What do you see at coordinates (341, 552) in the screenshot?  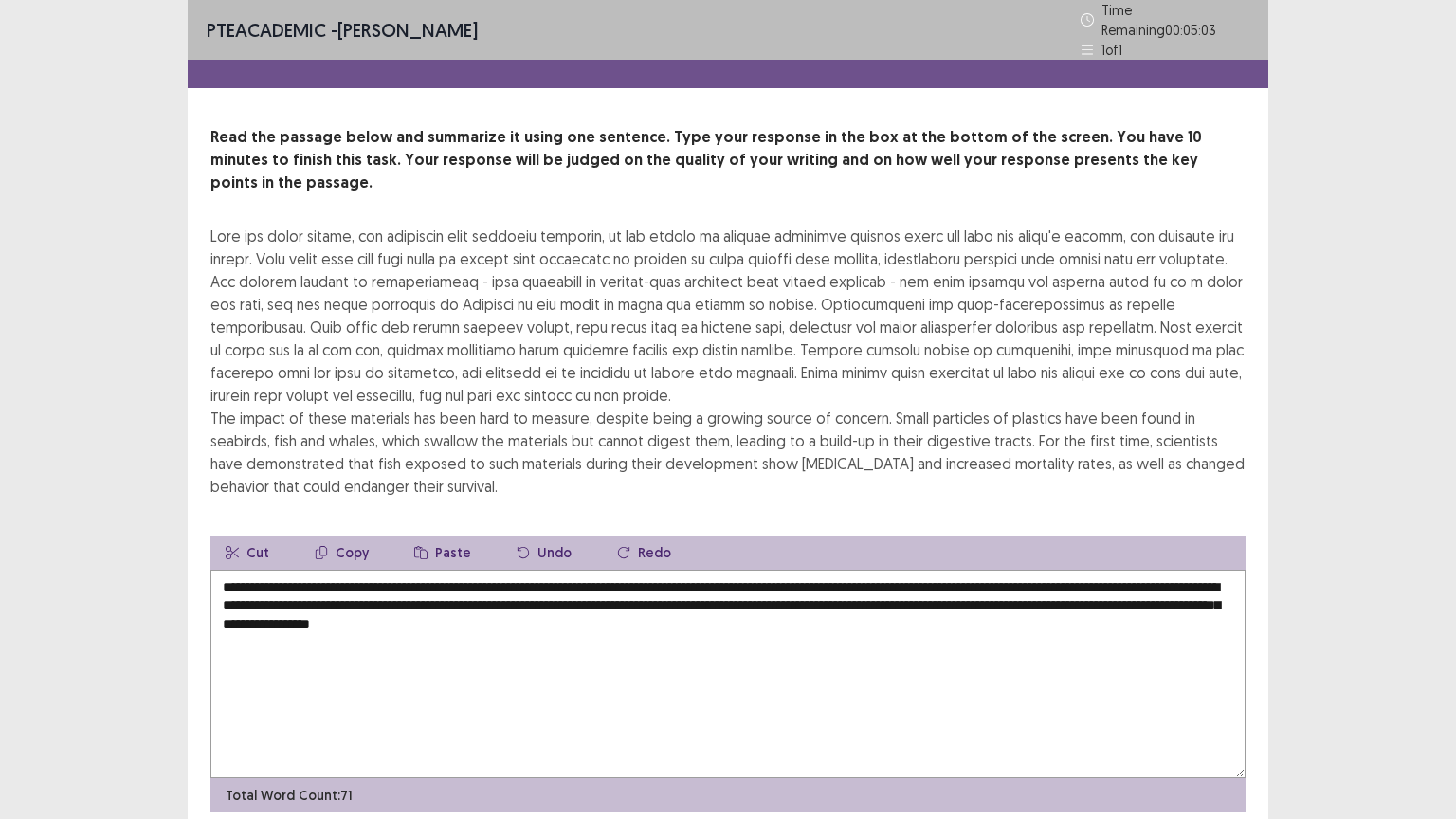 I see `button: Copy` at bounding box center [341, 552].